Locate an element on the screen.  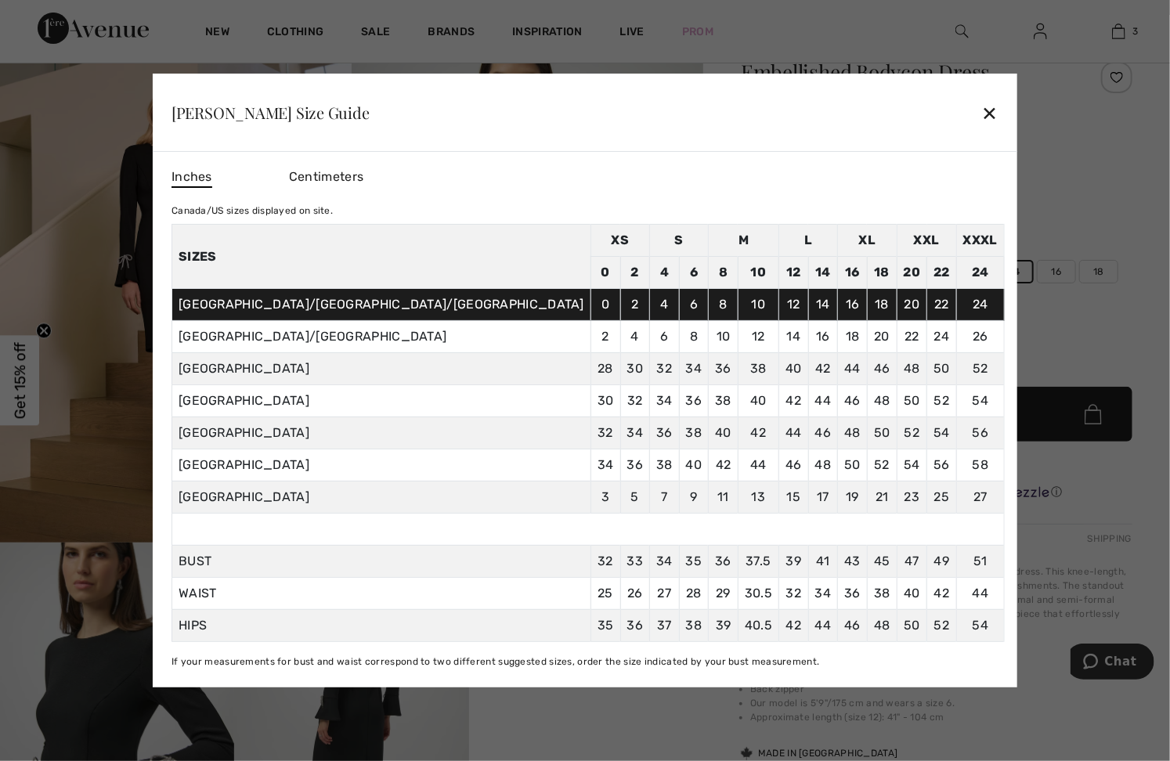
span: 40 is located at coordinates (912, 593).